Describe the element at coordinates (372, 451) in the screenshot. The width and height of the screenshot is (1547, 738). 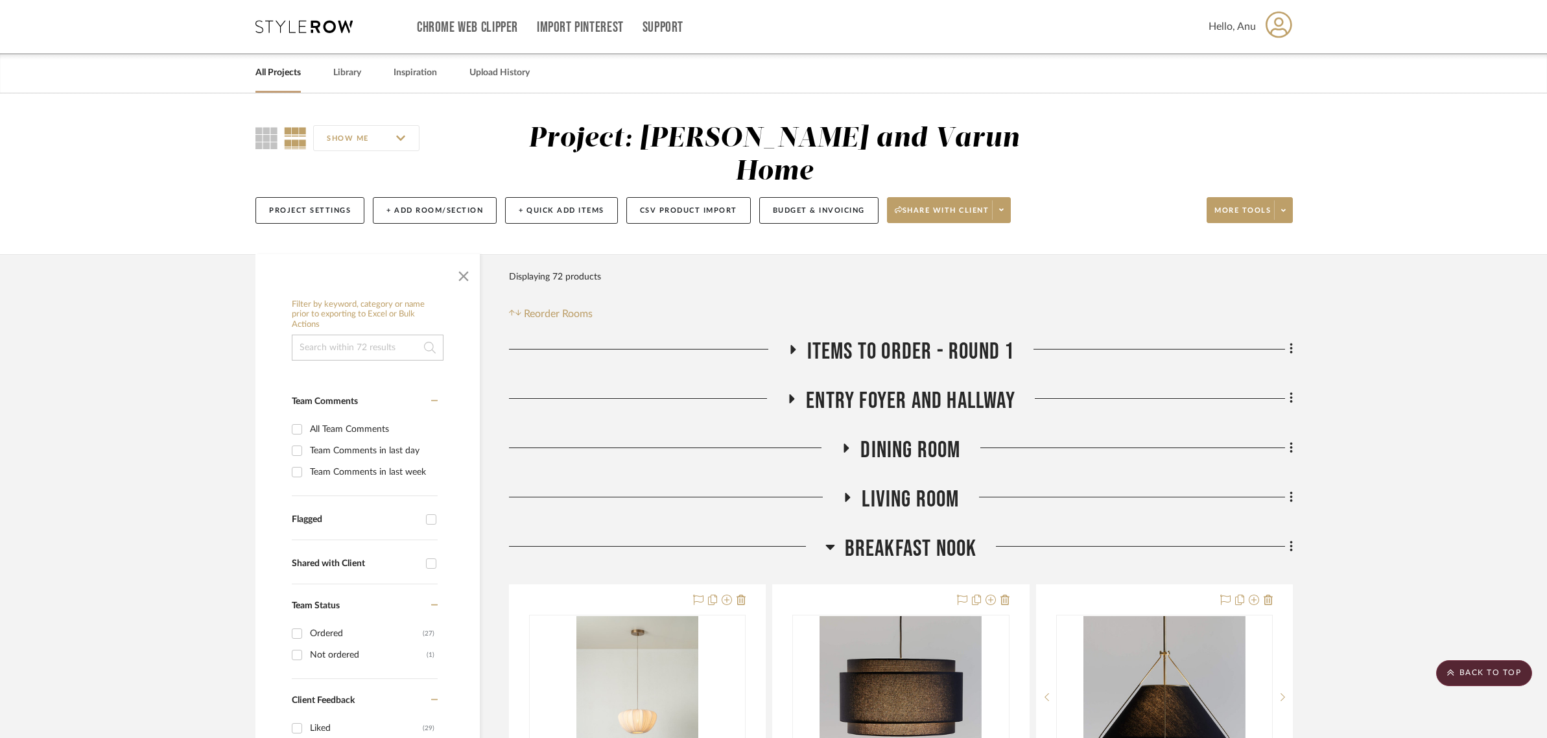
I see `div: Team Comments in last day` at that location.